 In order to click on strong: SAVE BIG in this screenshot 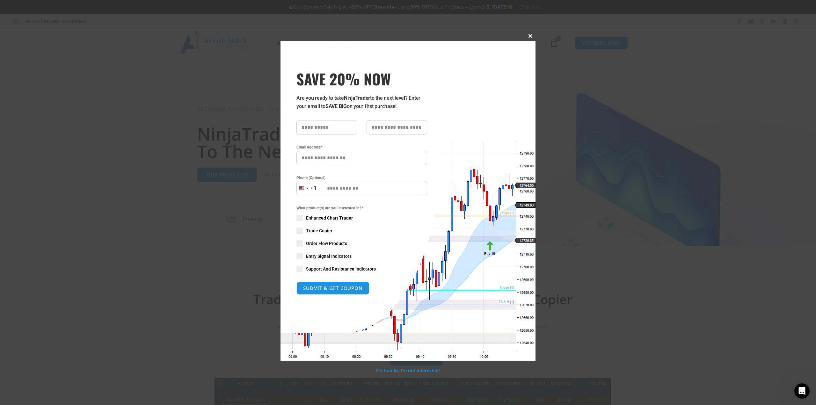, I will do `click(336, 106)`.